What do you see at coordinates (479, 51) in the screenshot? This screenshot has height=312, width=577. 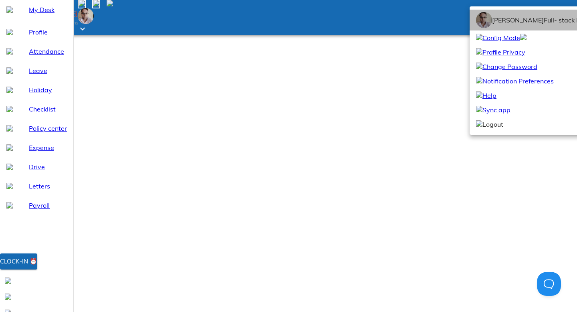 I see `img: profile-privacy-16px.26ea90b4.svg` at bounding box center [479, 51].